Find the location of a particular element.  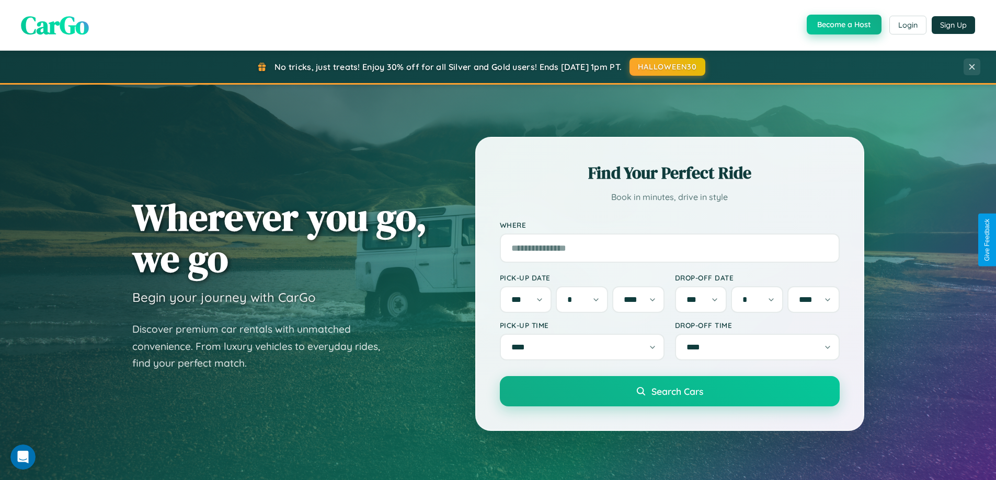

h3: Begin your journey with CarGo is located at coordinates (224, 297).